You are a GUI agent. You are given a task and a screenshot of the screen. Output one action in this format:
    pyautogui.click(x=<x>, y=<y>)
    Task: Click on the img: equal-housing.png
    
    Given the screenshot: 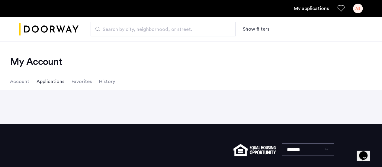 What is the action you would take?
    pyautogui.click(x=254, y=150)
    